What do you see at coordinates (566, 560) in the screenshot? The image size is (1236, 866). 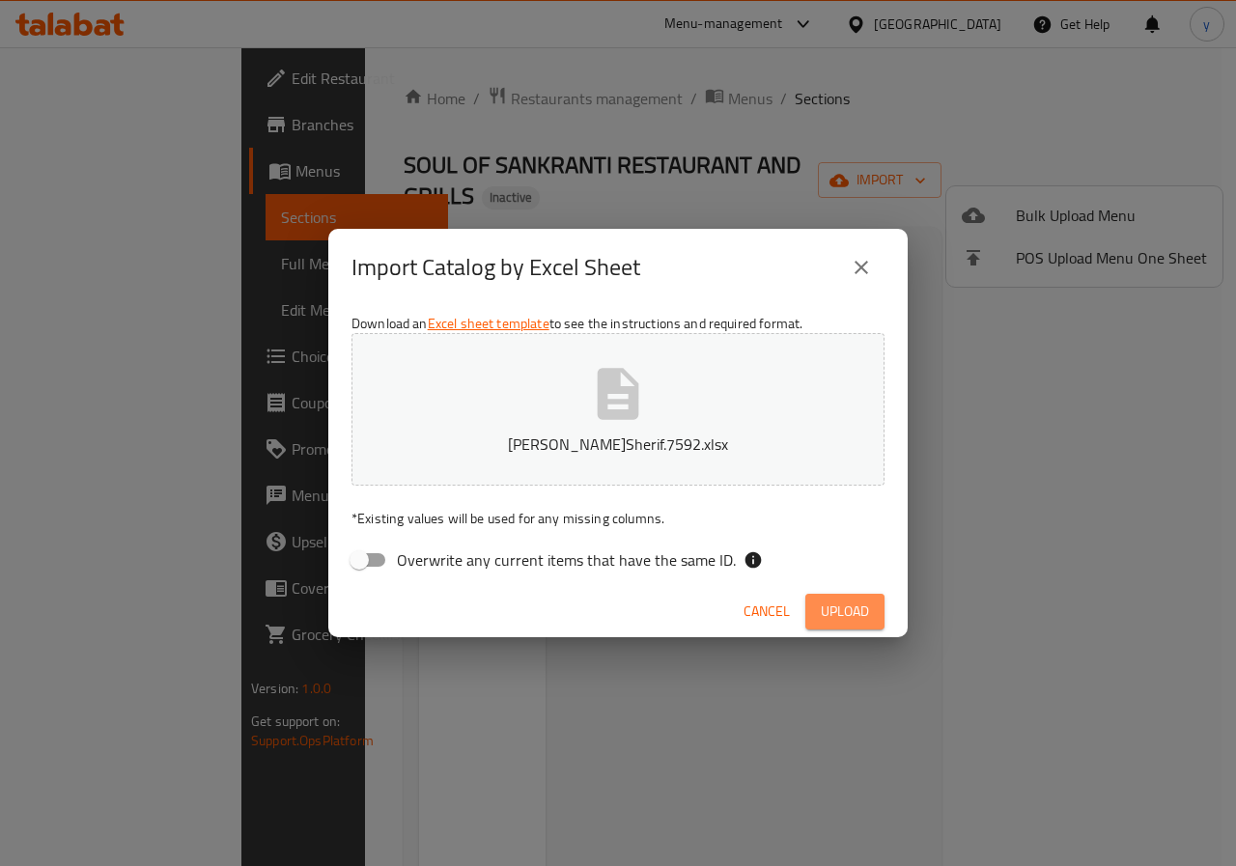 I see `span: Overwrite any current items that have the same ID.` at bounding box center [566, 560].